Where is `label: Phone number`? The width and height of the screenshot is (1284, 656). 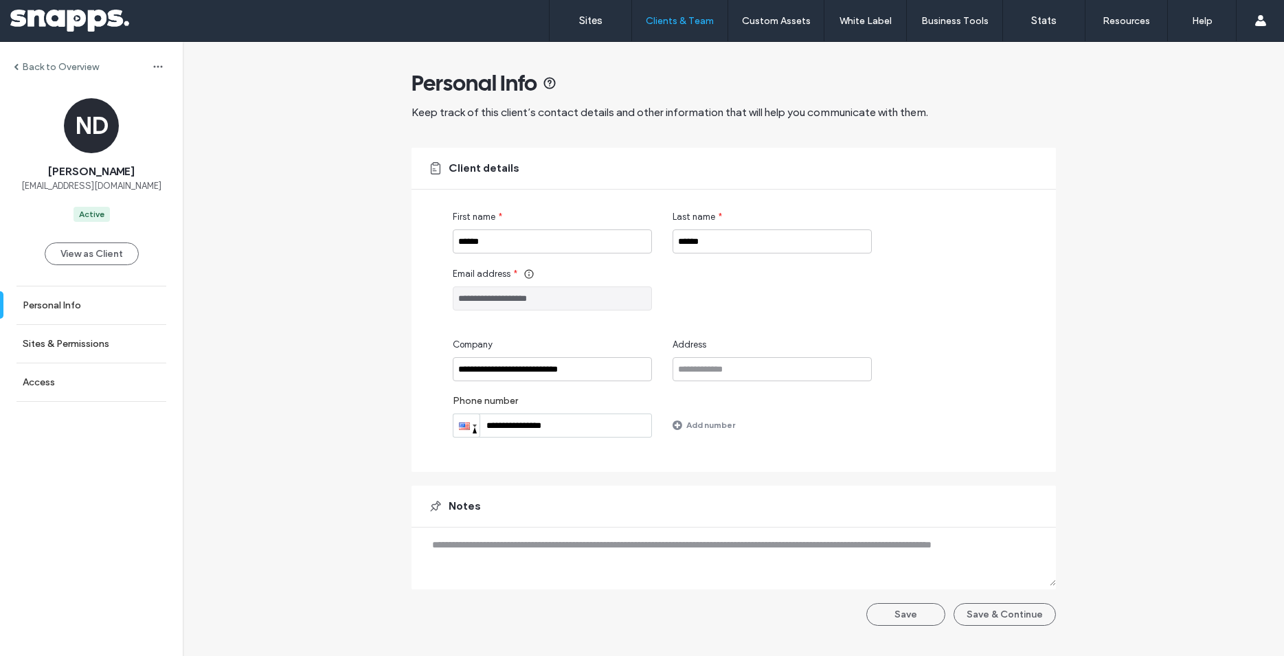
label: Phone number is located at coordinates (552, 404).